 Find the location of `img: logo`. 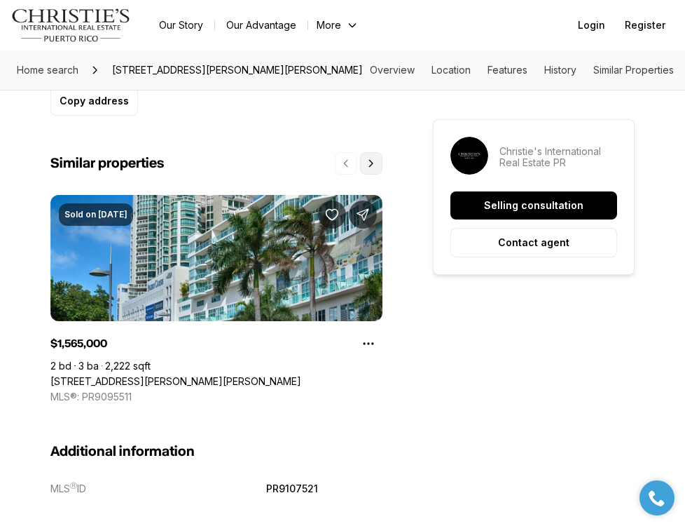

img: logo is located at coordinates (71, 25).